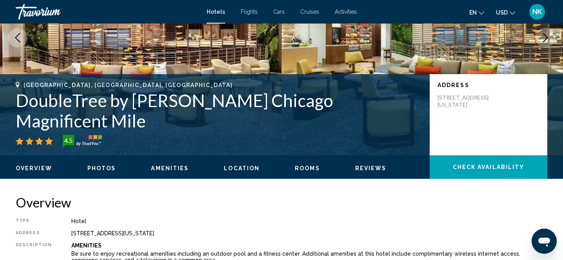  Describe the element at coordinates (537, 12) in the screenshot. I see `button: User Menu` at that location.